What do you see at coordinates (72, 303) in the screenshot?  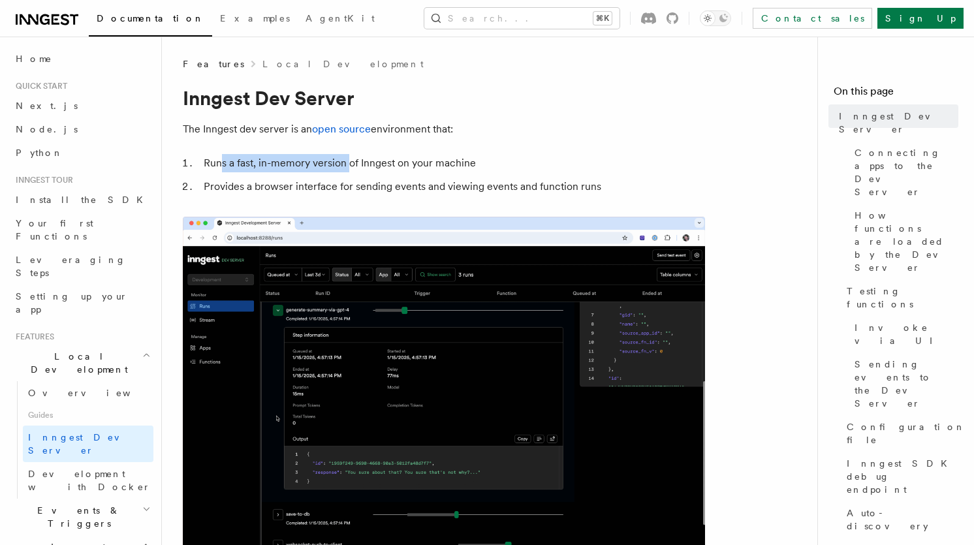 I see `span: Setting up your app` at bounding box center [72, 303].